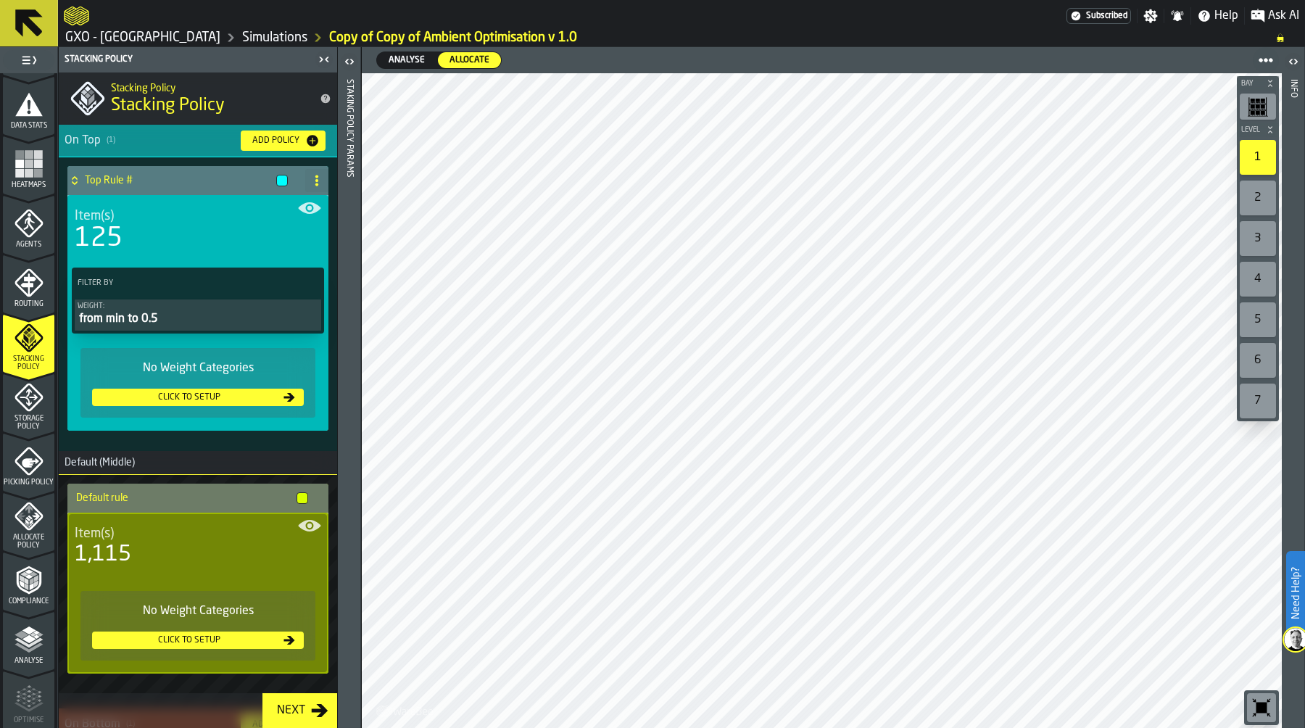  Describe the element at coordinates (1258, 198) in the screenshot. I see `div: 2` at that location.